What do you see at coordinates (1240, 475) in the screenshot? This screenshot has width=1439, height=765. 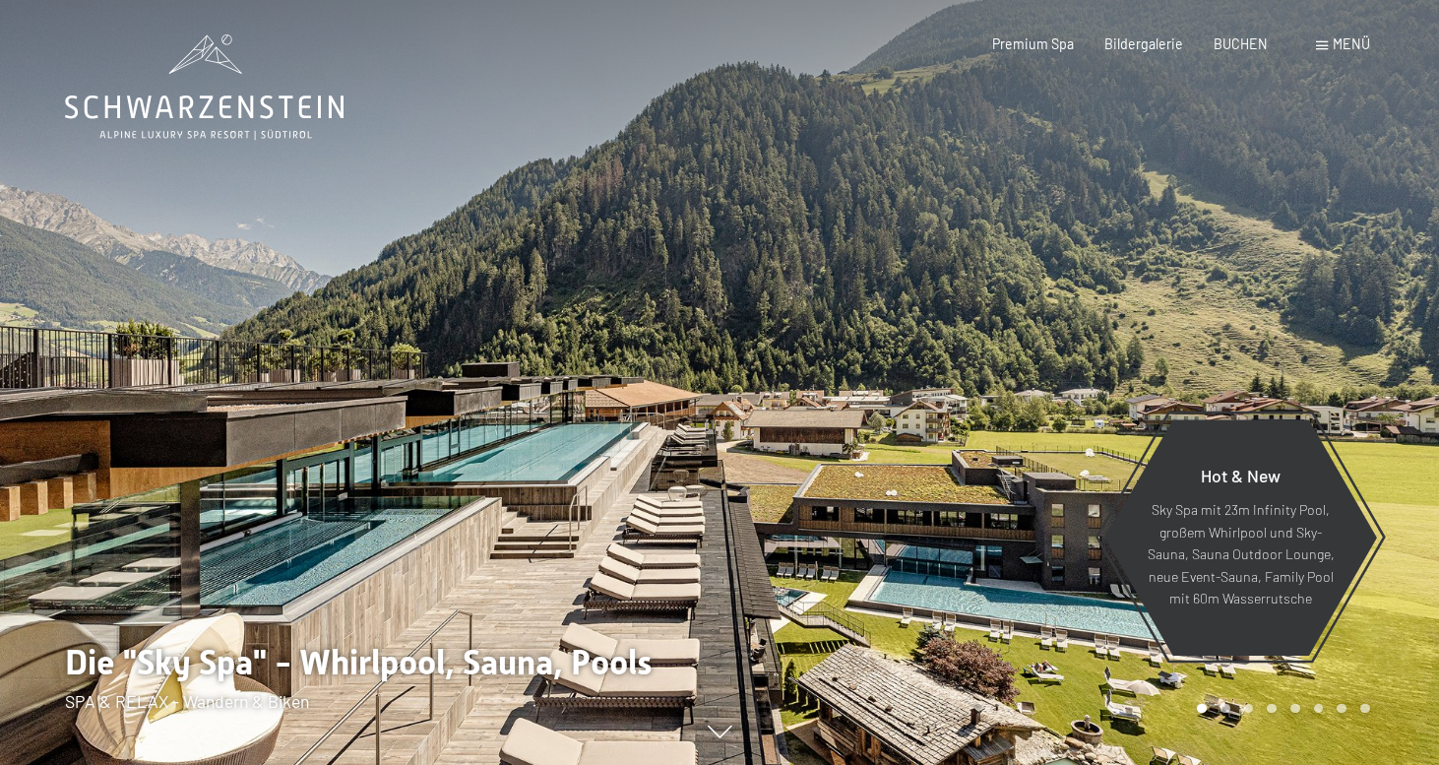 I see `span: Hot & New` at bounding box center [1240, 475].